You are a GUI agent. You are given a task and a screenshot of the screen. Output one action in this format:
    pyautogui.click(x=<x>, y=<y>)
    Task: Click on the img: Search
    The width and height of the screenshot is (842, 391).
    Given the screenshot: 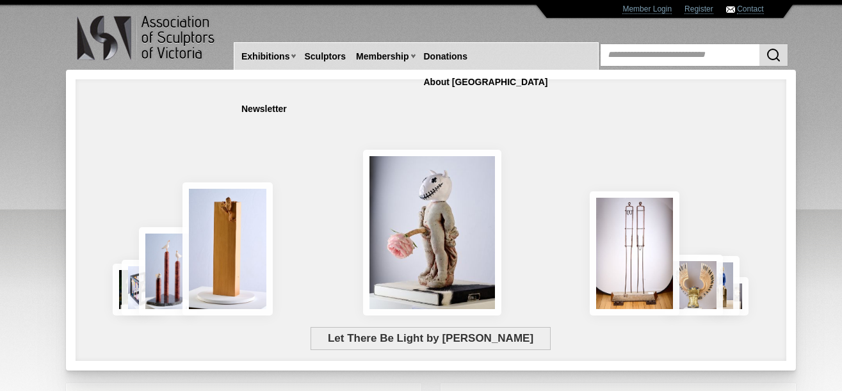 What is the action you would take?
    pyautogui.click(x=773, y=55)
    